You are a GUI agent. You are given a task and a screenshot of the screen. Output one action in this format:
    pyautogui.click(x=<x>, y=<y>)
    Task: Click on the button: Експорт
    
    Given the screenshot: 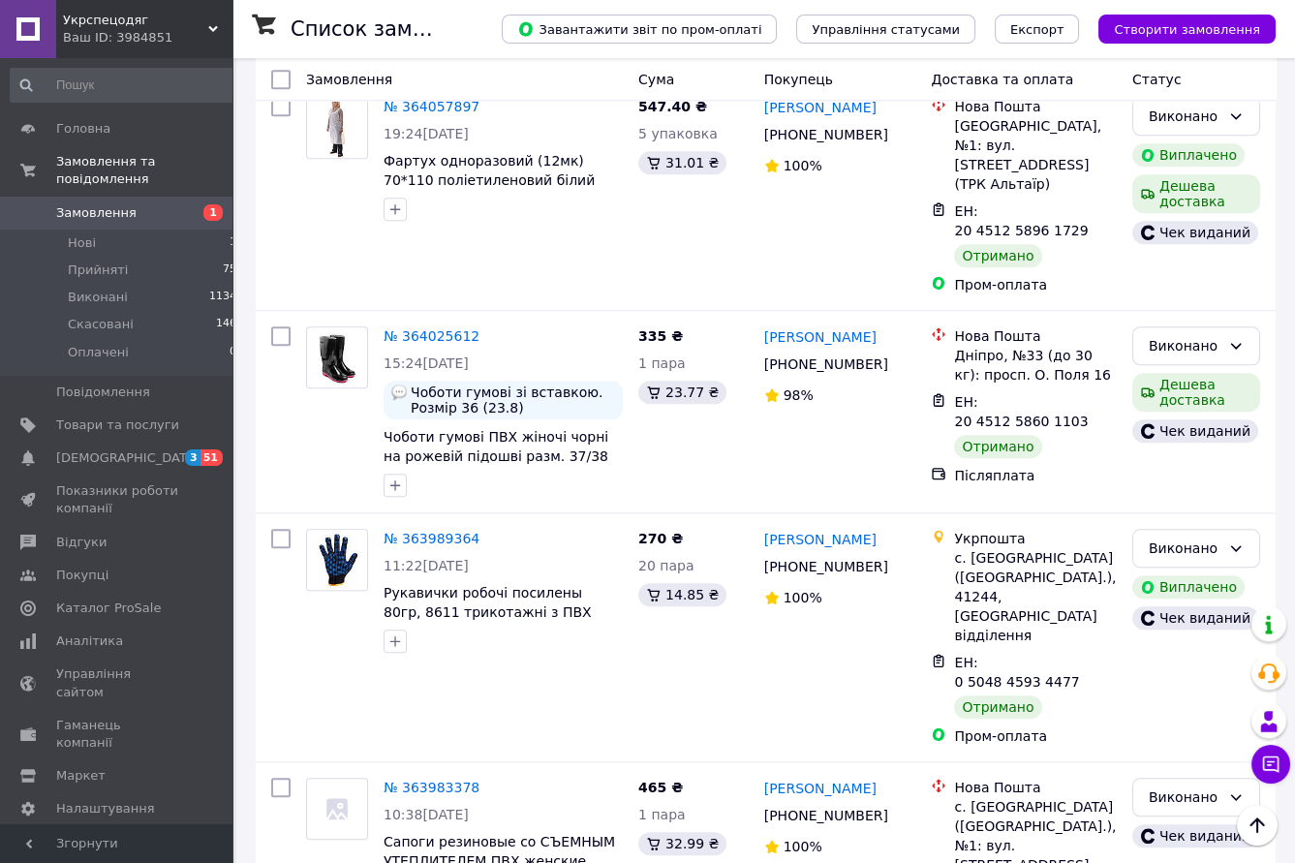 What is the action you would take?
    pyautogui.click(x=1038, y=29)
    